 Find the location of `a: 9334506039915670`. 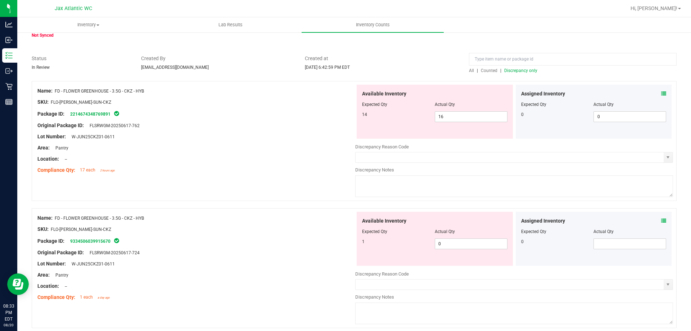

a: 9334506039915670 is located at coordinates (90, 241).